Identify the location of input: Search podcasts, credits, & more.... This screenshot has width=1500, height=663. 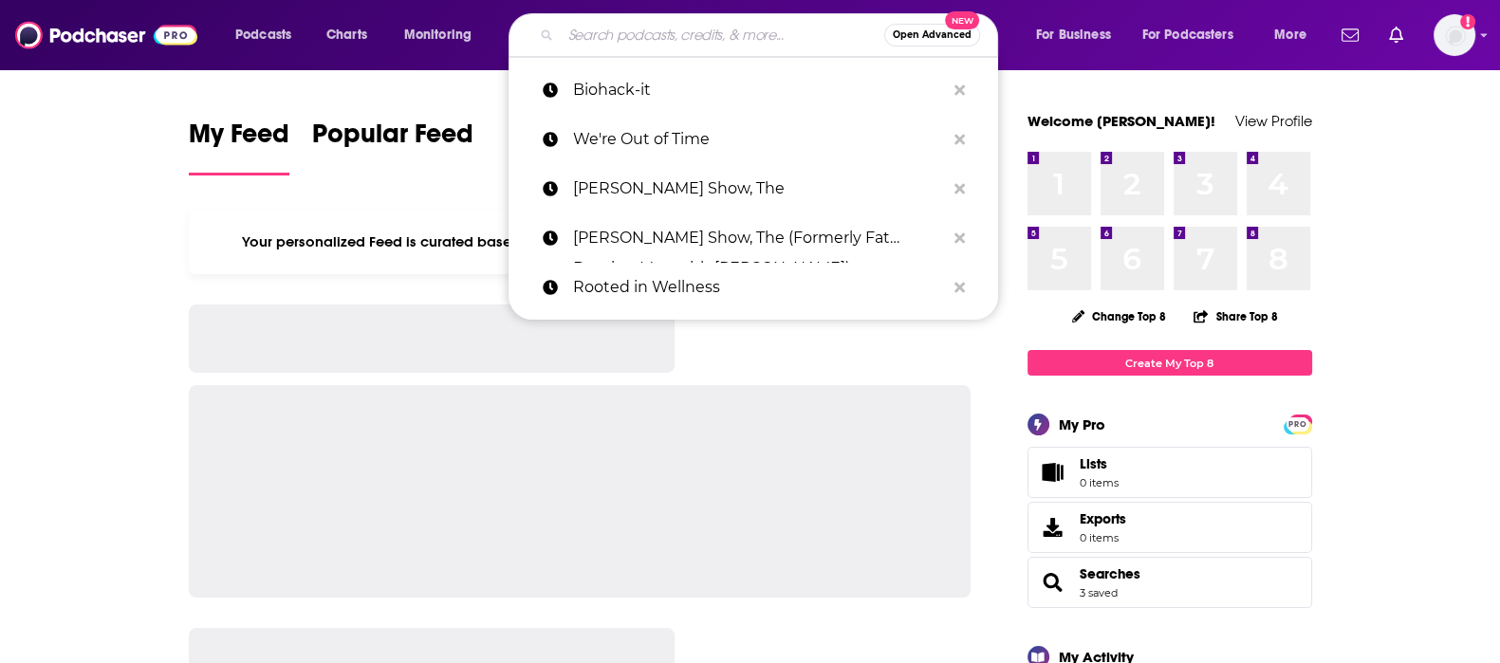
(722, 35).